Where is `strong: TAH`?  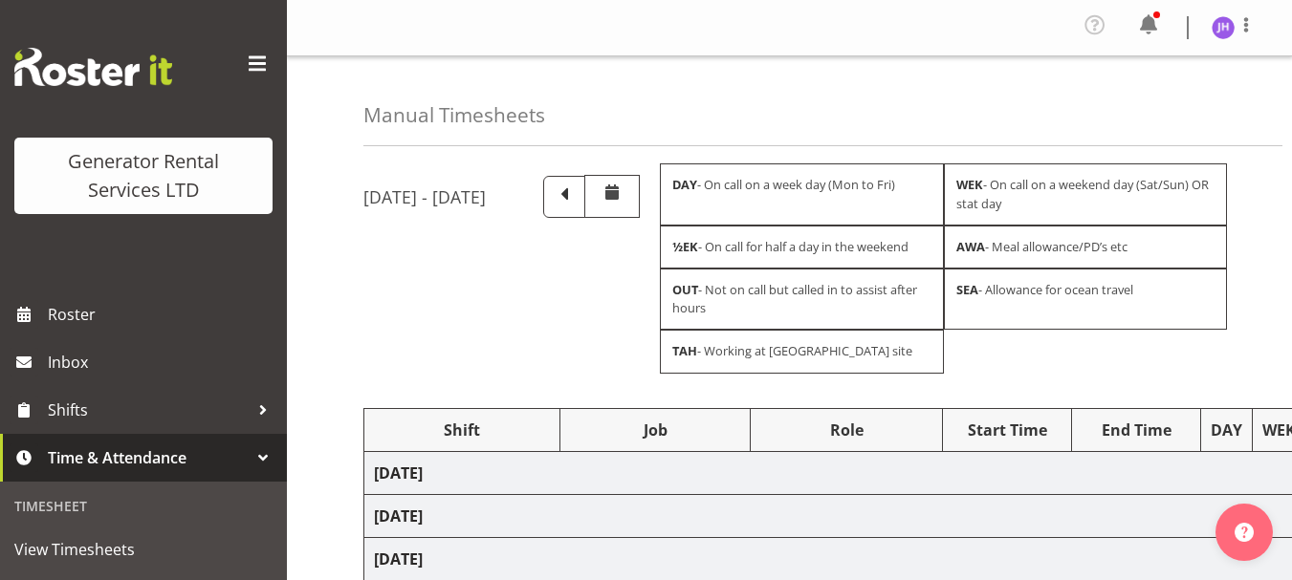
strong: TAH is located at coordinates (685, 351).